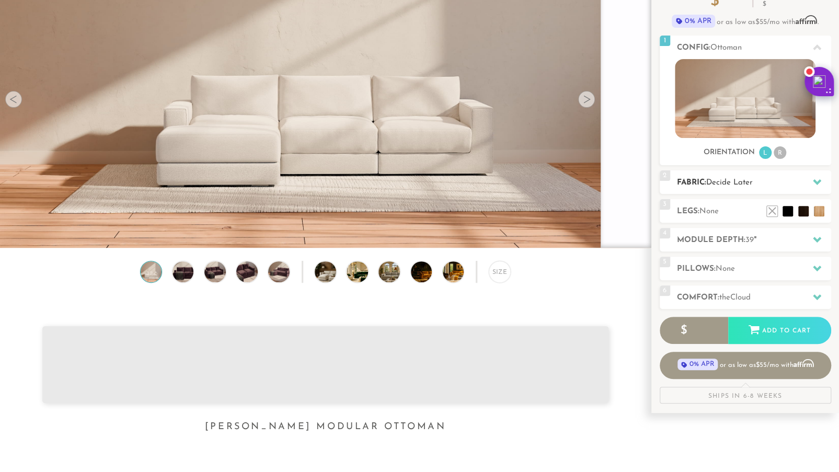 Image resolution: width=839 pixels, height=472 pixels. I want to click on h3: Orientation, so click(729, 153).